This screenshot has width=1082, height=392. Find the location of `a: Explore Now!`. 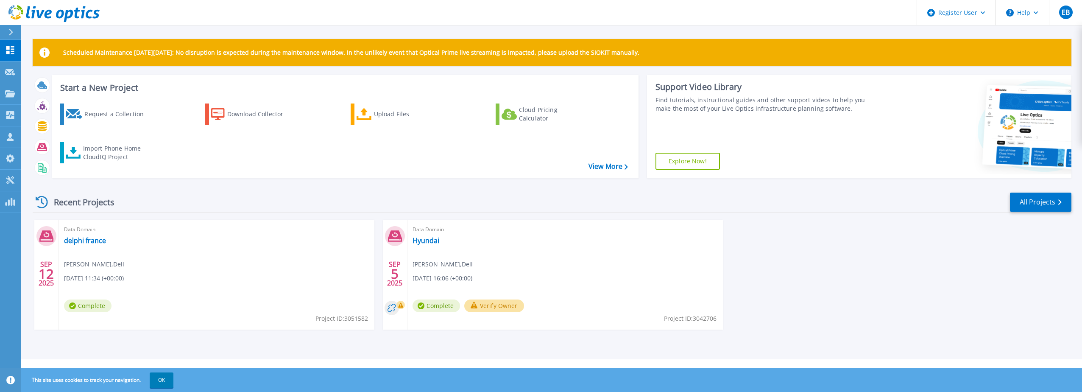

a: Explore Now! is located at coordinates (688, 161).